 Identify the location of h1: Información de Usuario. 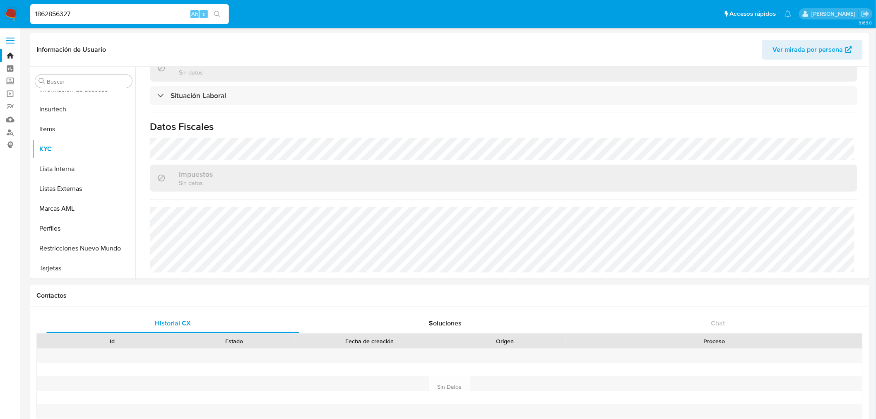
(71, 50).